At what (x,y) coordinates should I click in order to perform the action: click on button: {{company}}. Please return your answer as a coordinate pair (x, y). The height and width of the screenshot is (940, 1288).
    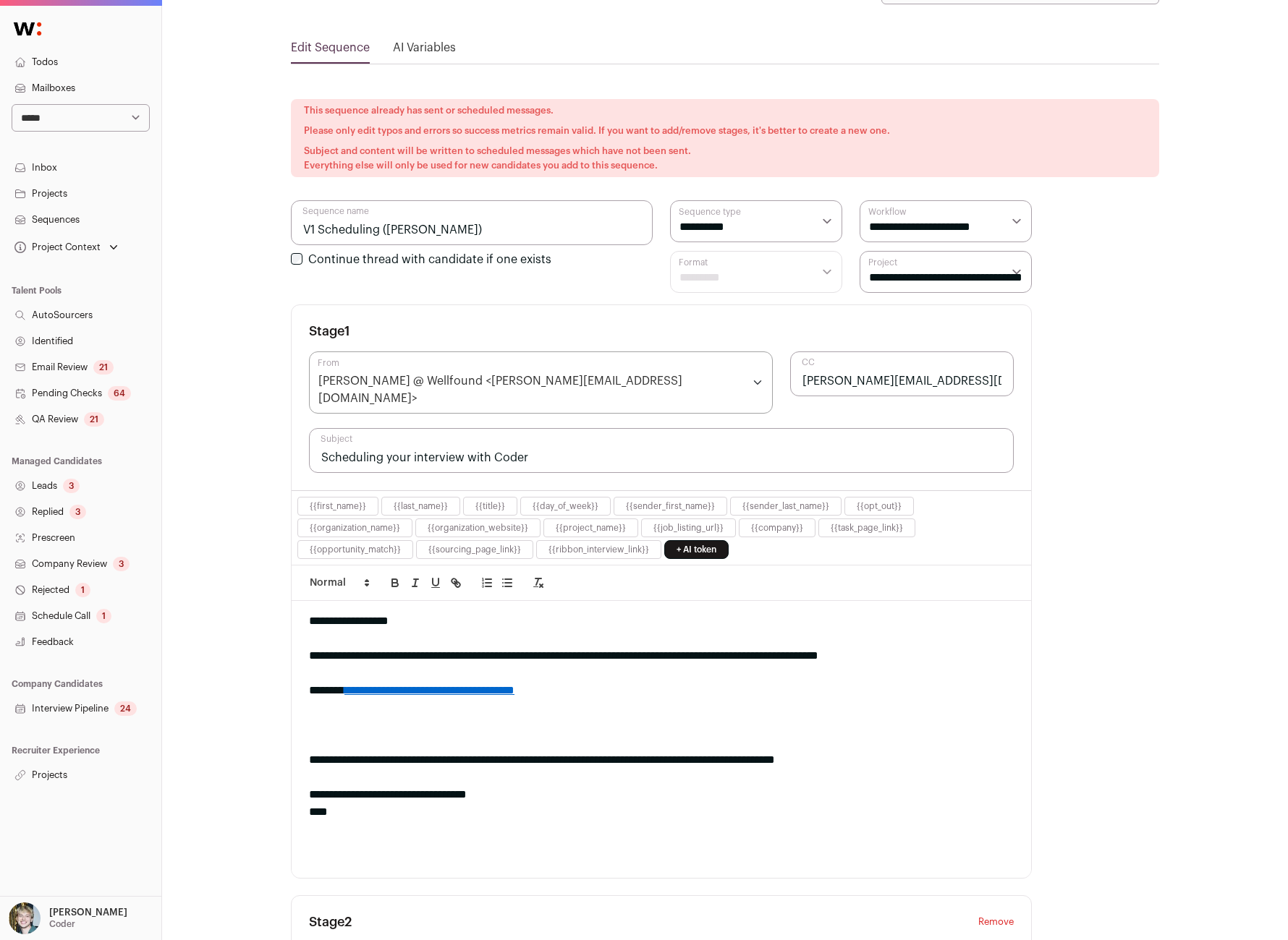
    Looking at the image, I should click on (777, 528).